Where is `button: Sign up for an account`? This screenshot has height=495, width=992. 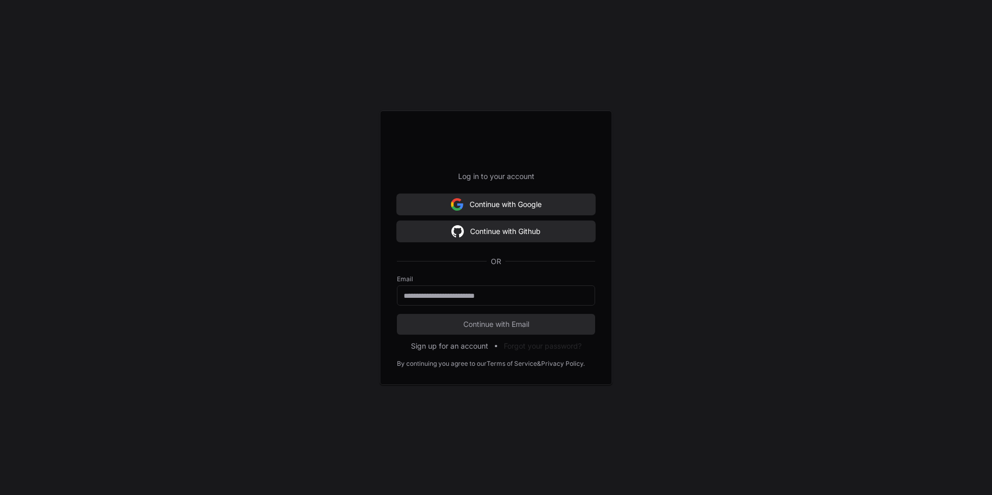
button: Sign up for an account is located at coordinates (449, 346).